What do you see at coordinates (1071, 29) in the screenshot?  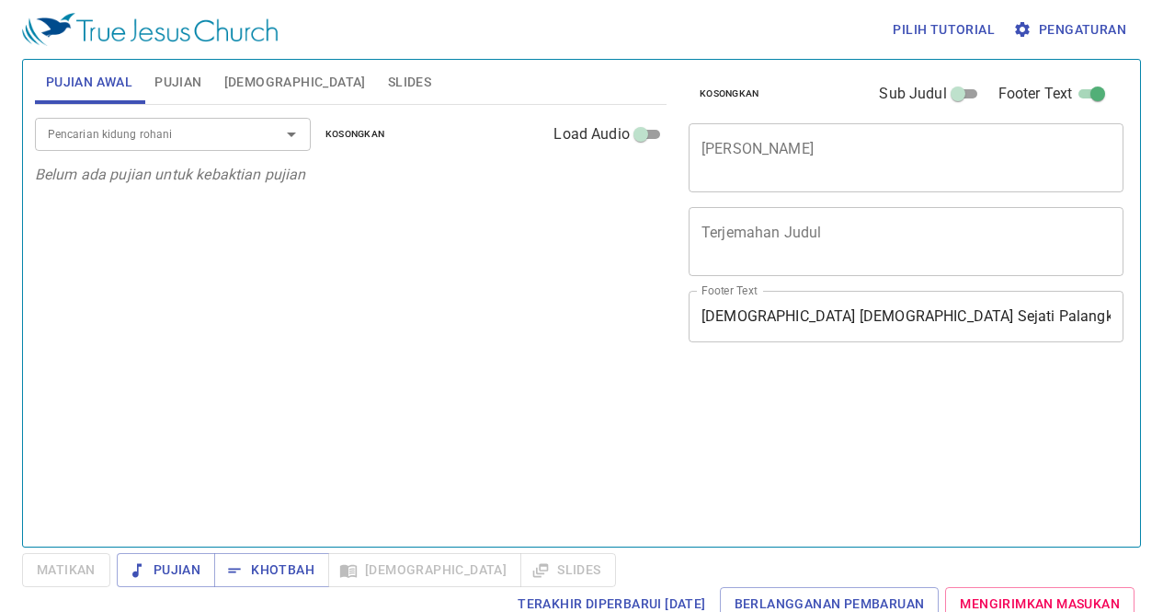 I see `button: Pengaturan` at bounding box center [1071, 29].